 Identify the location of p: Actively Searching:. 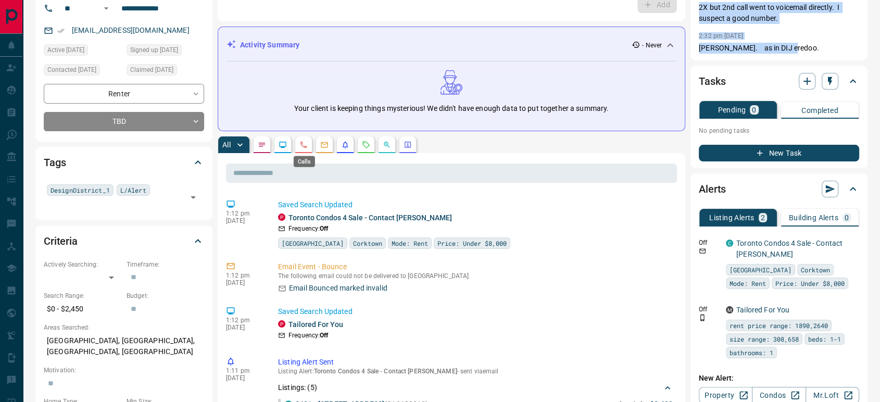
(82, 265).